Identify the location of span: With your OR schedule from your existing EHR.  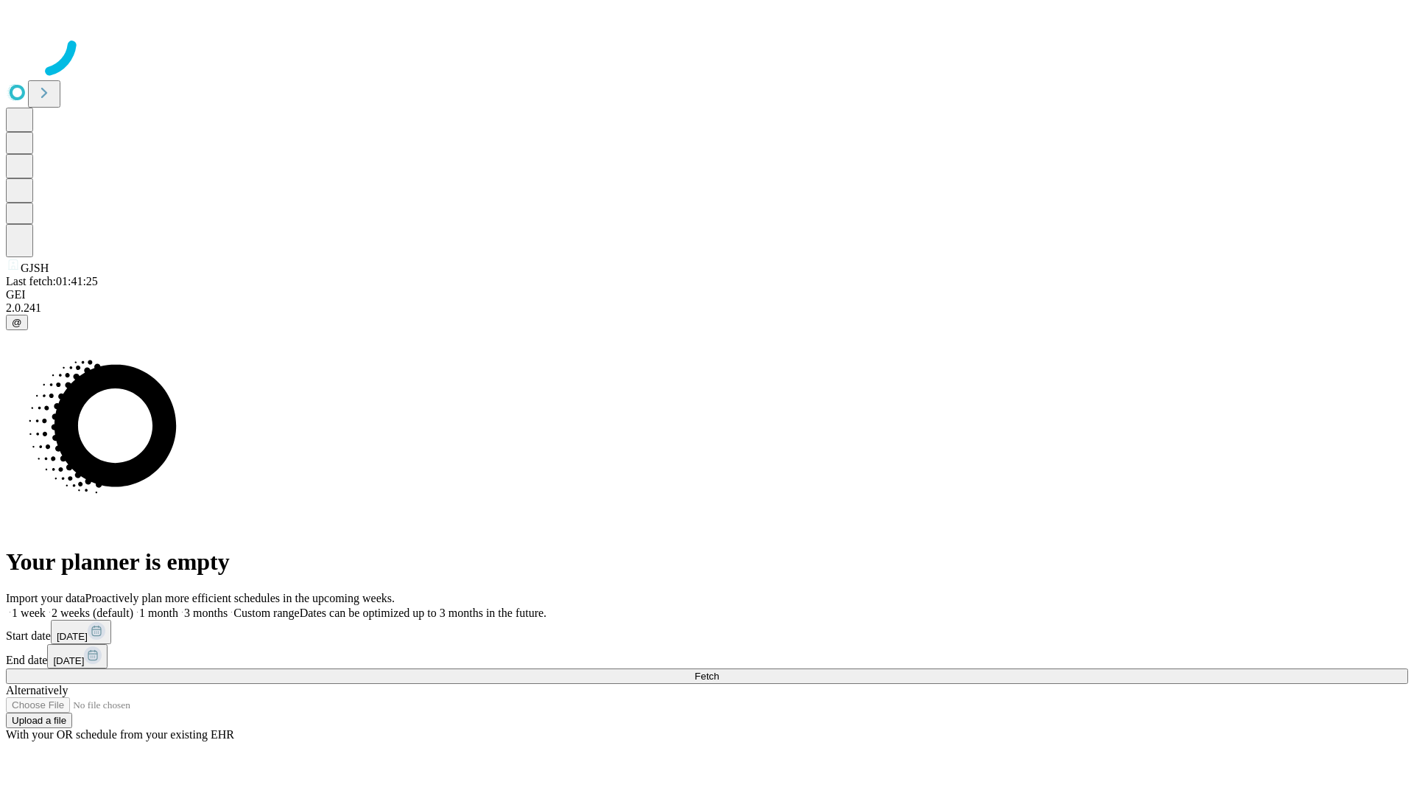
(120, 734).